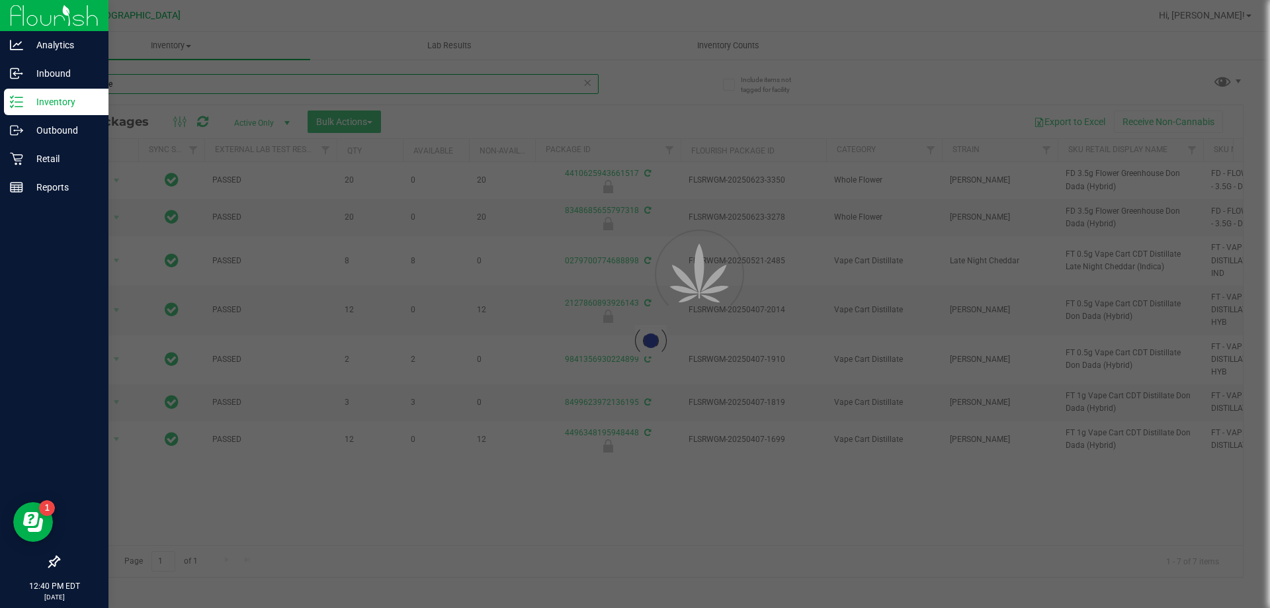 The width and height of the screenshot is (1270, 608). Describe the element at coordinates (63, 102) in the screenshot. I see `p: Inventory` at that location.